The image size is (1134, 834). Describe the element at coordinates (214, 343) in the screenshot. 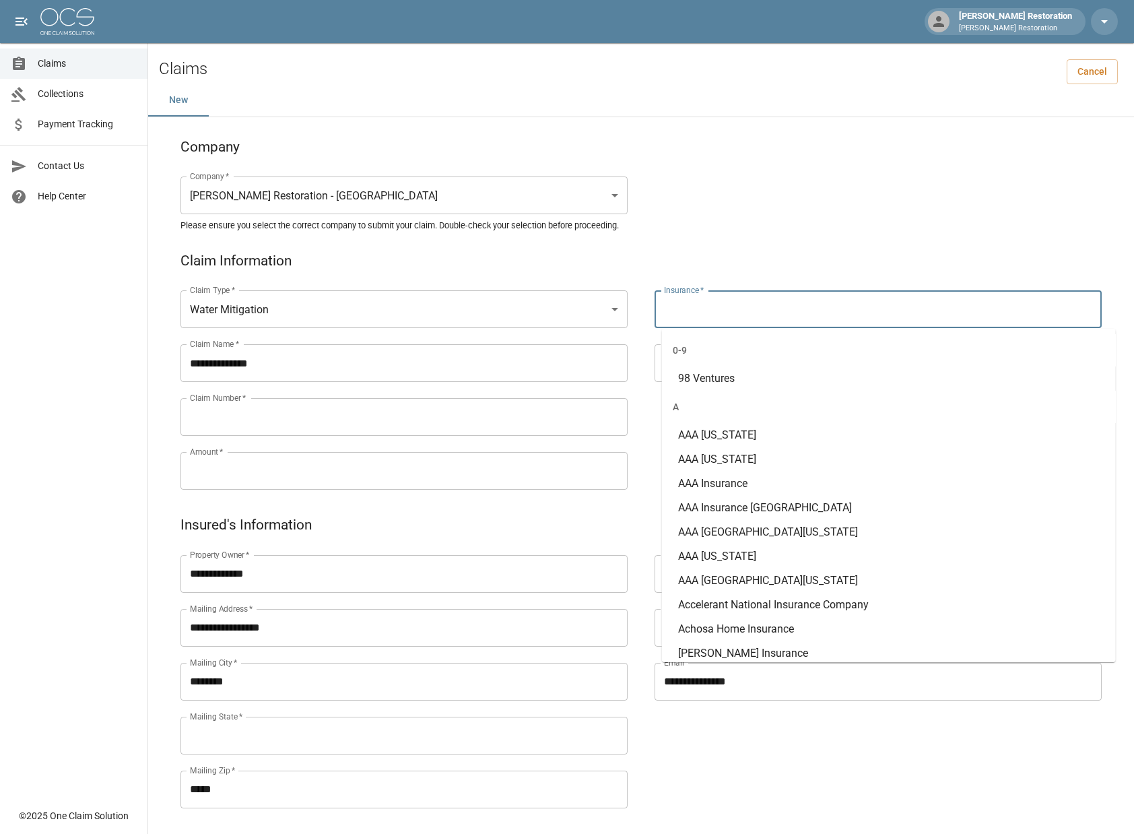

I see `label: Claim Name` at that location.